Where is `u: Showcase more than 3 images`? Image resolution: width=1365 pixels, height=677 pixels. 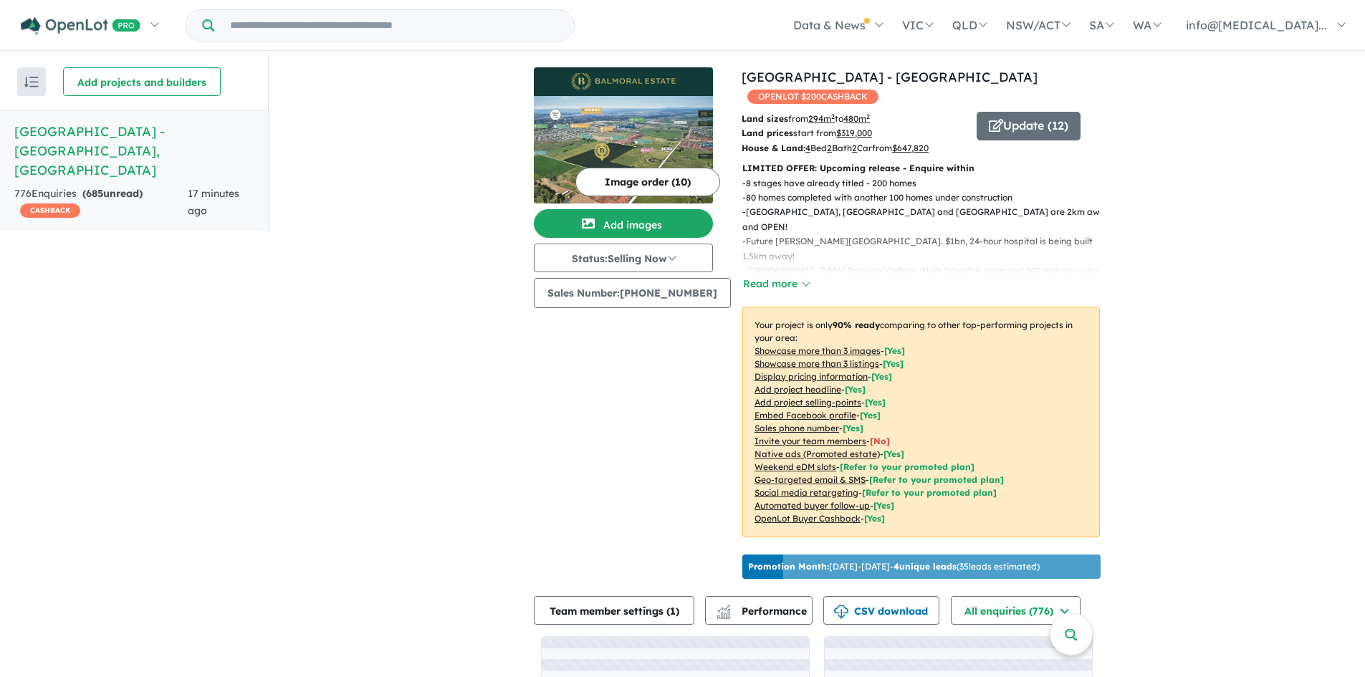
u: Showcase more than 3 images is located at coordinates (817, 350).